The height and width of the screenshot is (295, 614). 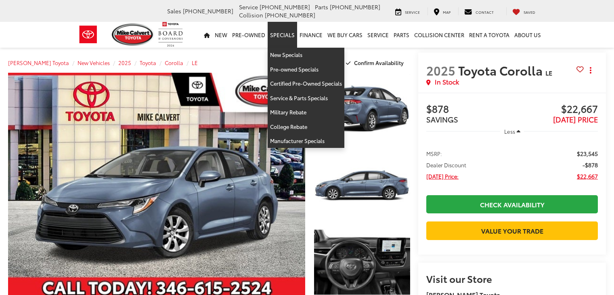 What do you see at coordinates (249, 35) in the screenshot?
I see `a: Pre-Owned` at bounding box center [249, 35].